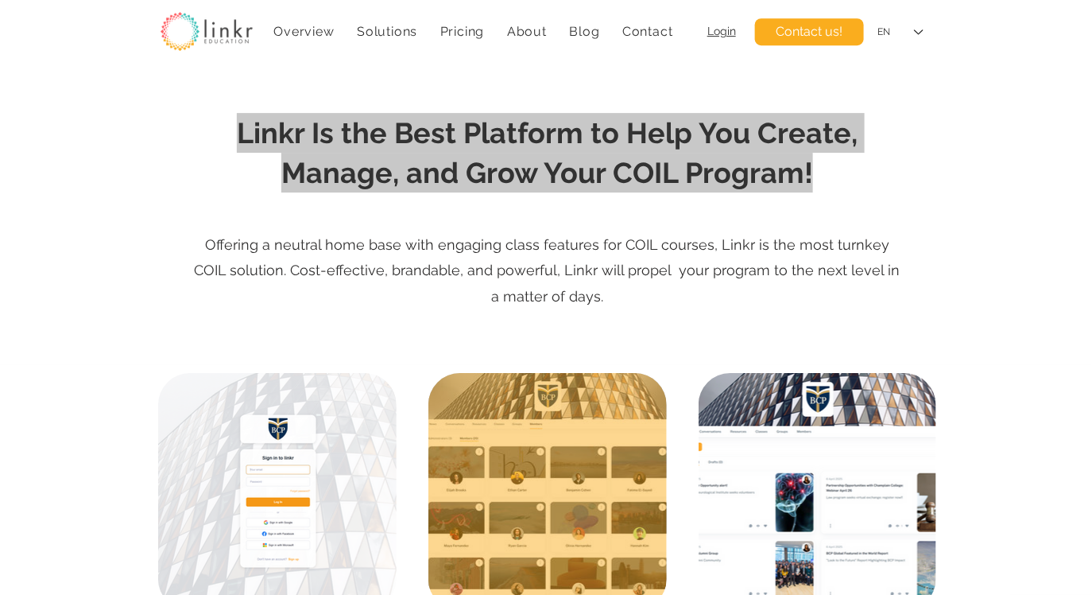  Describe the element at coordinates (304, 31) in the screenshot. I see `span: Overview` at that location.